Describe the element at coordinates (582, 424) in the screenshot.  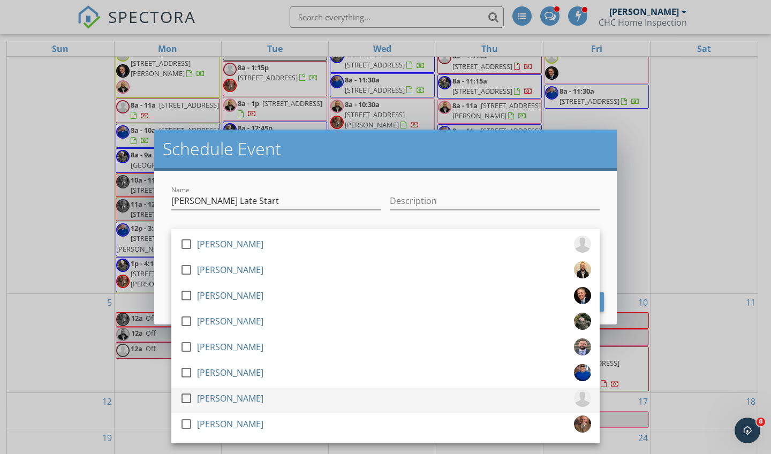
I see `img: thumbnail_img_20230810_080111.jpg` at that location.